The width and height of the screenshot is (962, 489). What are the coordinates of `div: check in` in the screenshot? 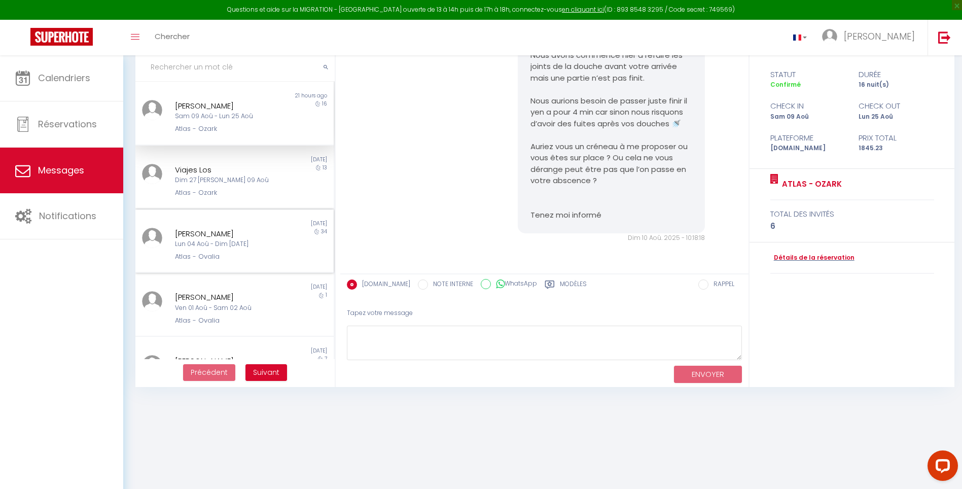 It's located at (808, 106).